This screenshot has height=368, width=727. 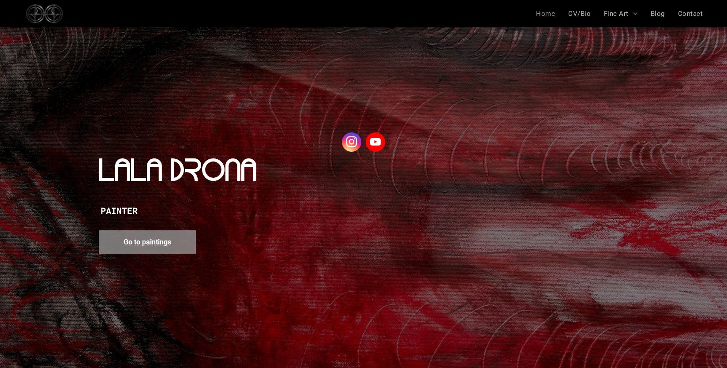 What do you see at coordinates (352, 143) in the screenshot?
I see `a: instagram` at bounding box center [352, 143].